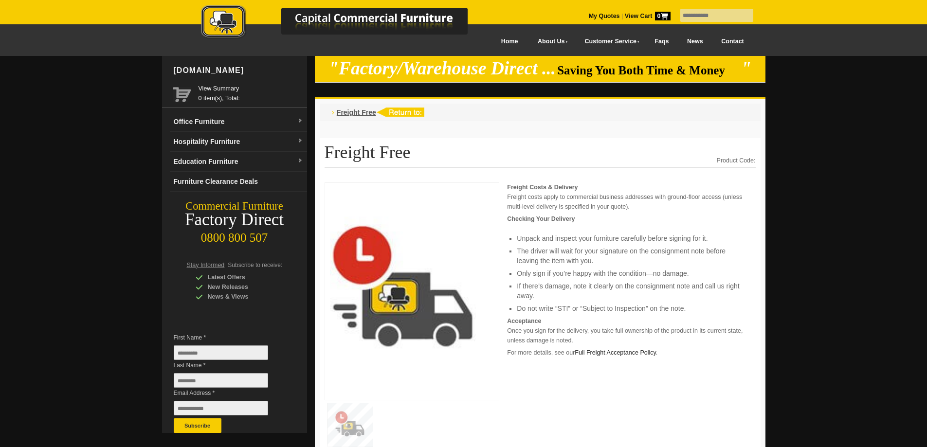  Describe the element at coordinates (609, 41) in the screenshot. I see `a: Customer Service` at that location.